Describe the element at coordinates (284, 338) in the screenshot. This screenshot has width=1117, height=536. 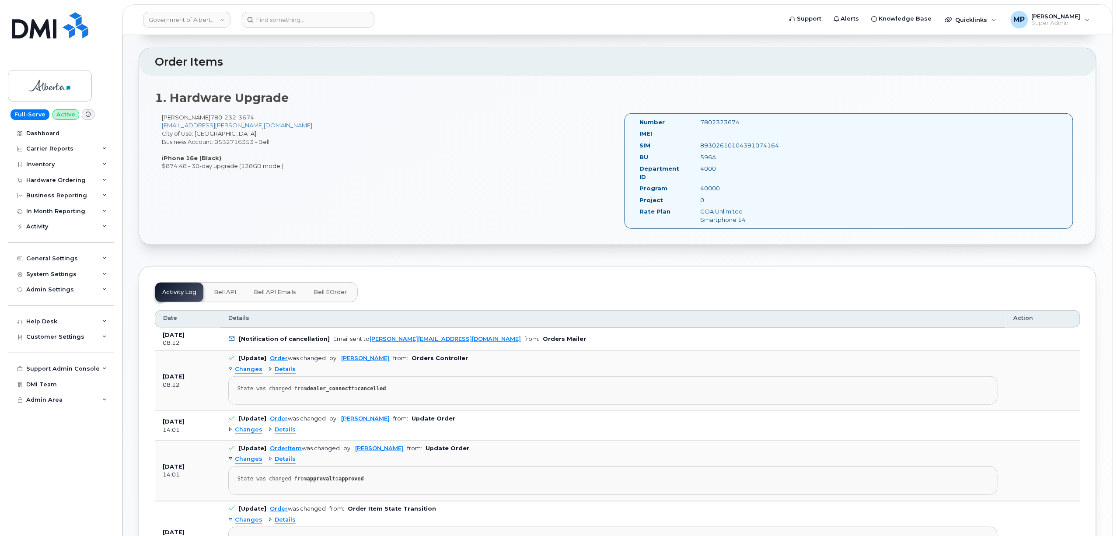
I see `b: [Notification of cancellation]` at that location.